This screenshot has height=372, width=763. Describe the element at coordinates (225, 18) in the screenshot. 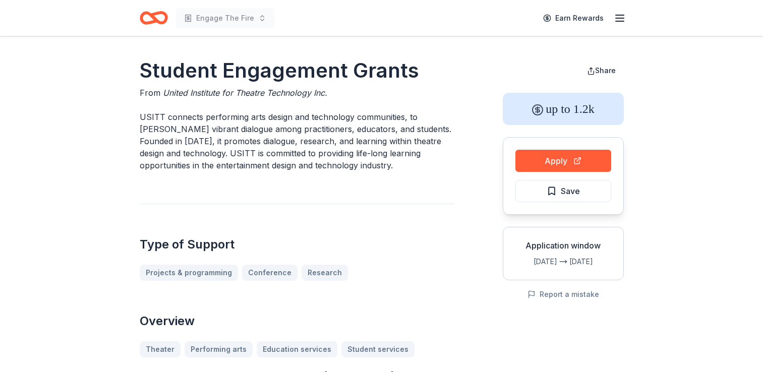

I see `span: Engage The Fire` at that location.